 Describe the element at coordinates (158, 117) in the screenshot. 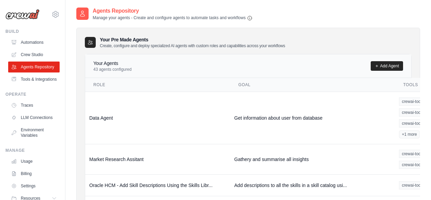

I see `td: Data Agent` at that location.